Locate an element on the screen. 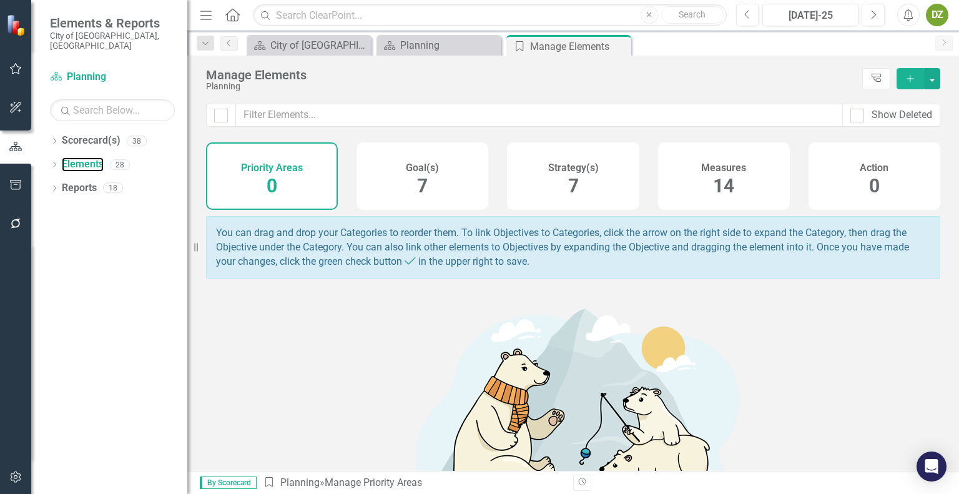 This screenshot has width=959, height=494. div: Open Intercom Messenger is located at coordinates (932, 466).